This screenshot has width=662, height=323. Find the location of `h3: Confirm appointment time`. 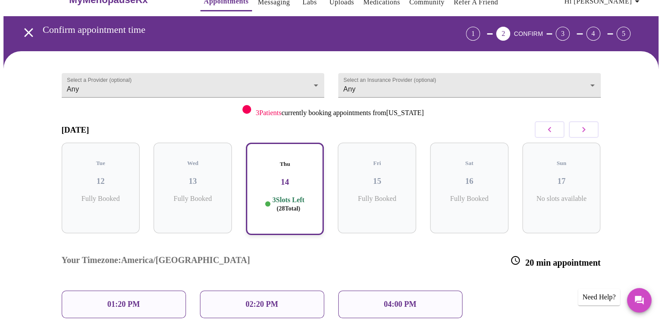

h3: Confirm appointment time is located at coordinates (230, 30).